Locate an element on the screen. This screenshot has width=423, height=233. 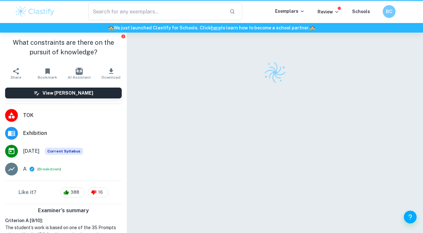
span: TOK is located at coordinates (72, 115).